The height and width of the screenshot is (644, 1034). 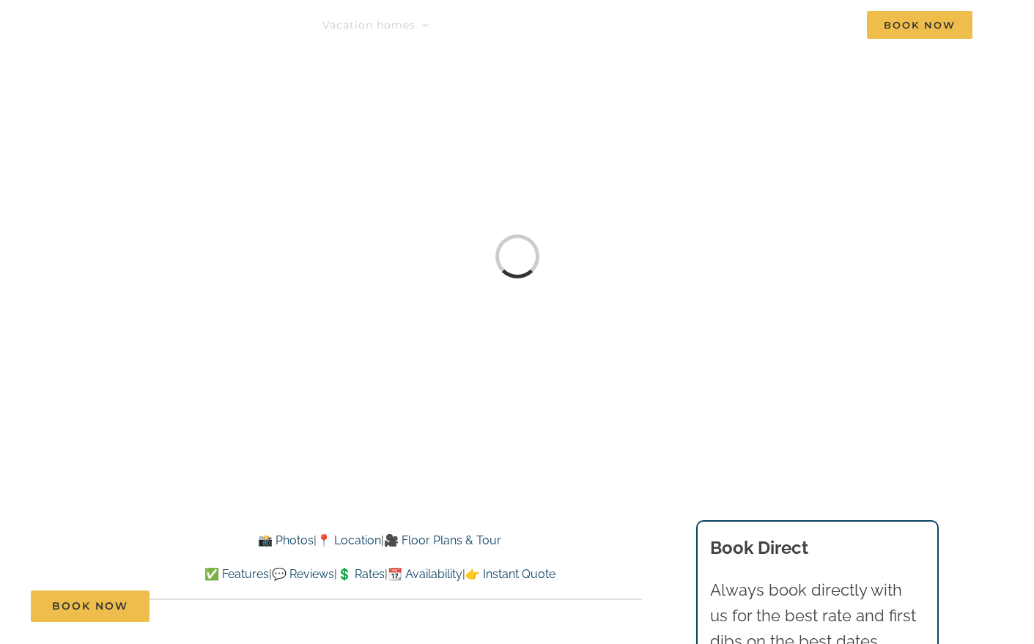 I want to click on a: Contact, so click(x=810, y=25).